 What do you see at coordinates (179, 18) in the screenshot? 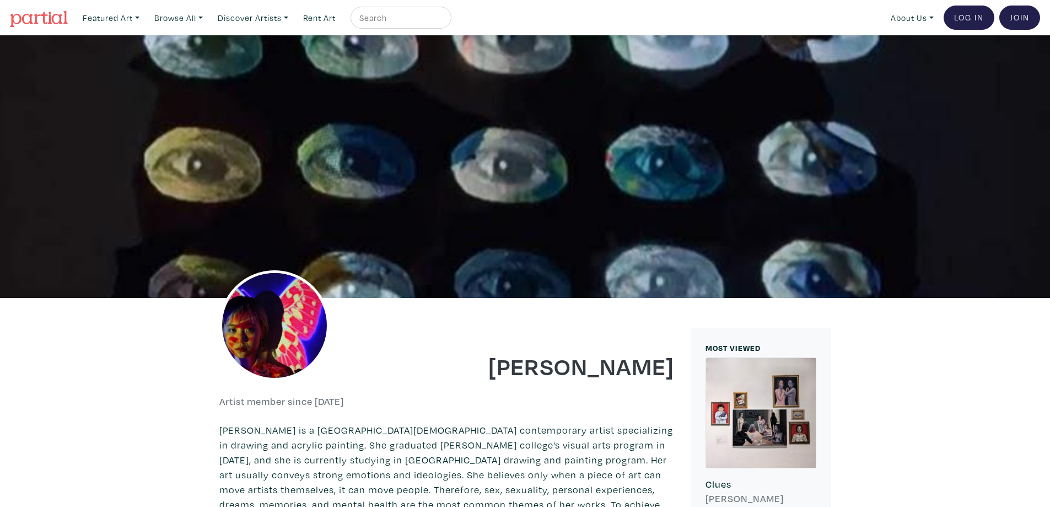
I see `a: Browse All` at bounding box center [179, 18].